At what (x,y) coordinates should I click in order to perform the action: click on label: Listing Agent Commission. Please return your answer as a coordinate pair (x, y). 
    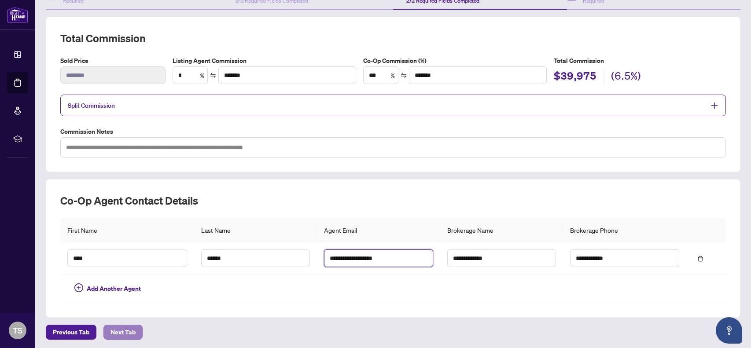
    Looking at the image, I should click on (264, 61).